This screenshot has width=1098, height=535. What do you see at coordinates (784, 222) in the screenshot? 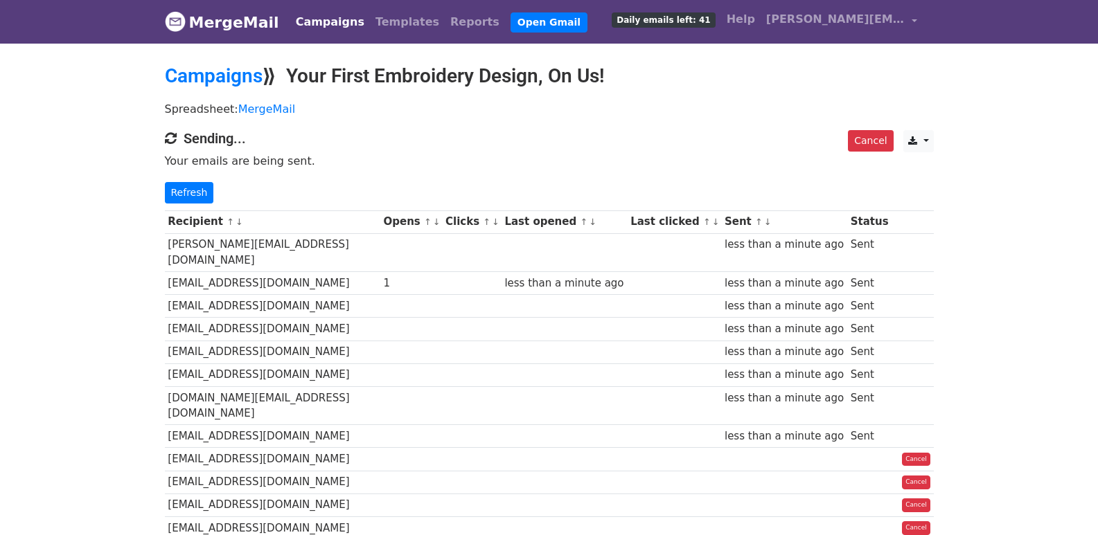
I see `th: Sent` at bounding box center [784, 222].